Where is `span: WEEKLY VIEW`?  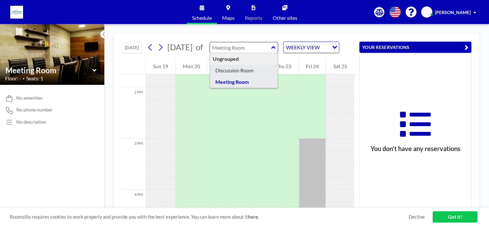 span: WEEKLY VIEW is located at coordinates (303, 47).